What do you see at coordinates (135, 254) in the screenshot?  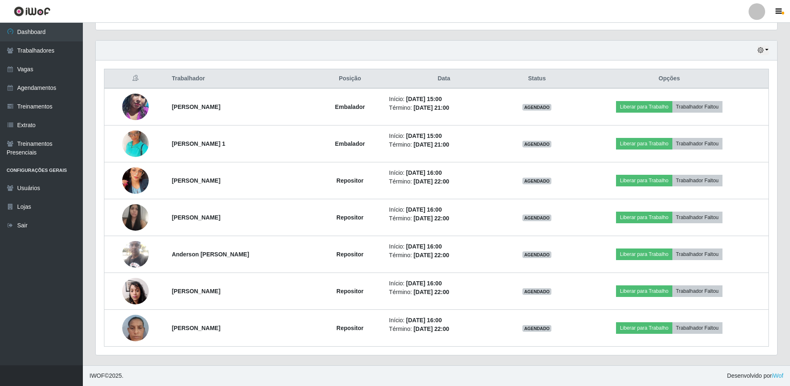 I see `img: 1756170415861.jpeg` at bounding box center [135, 254].